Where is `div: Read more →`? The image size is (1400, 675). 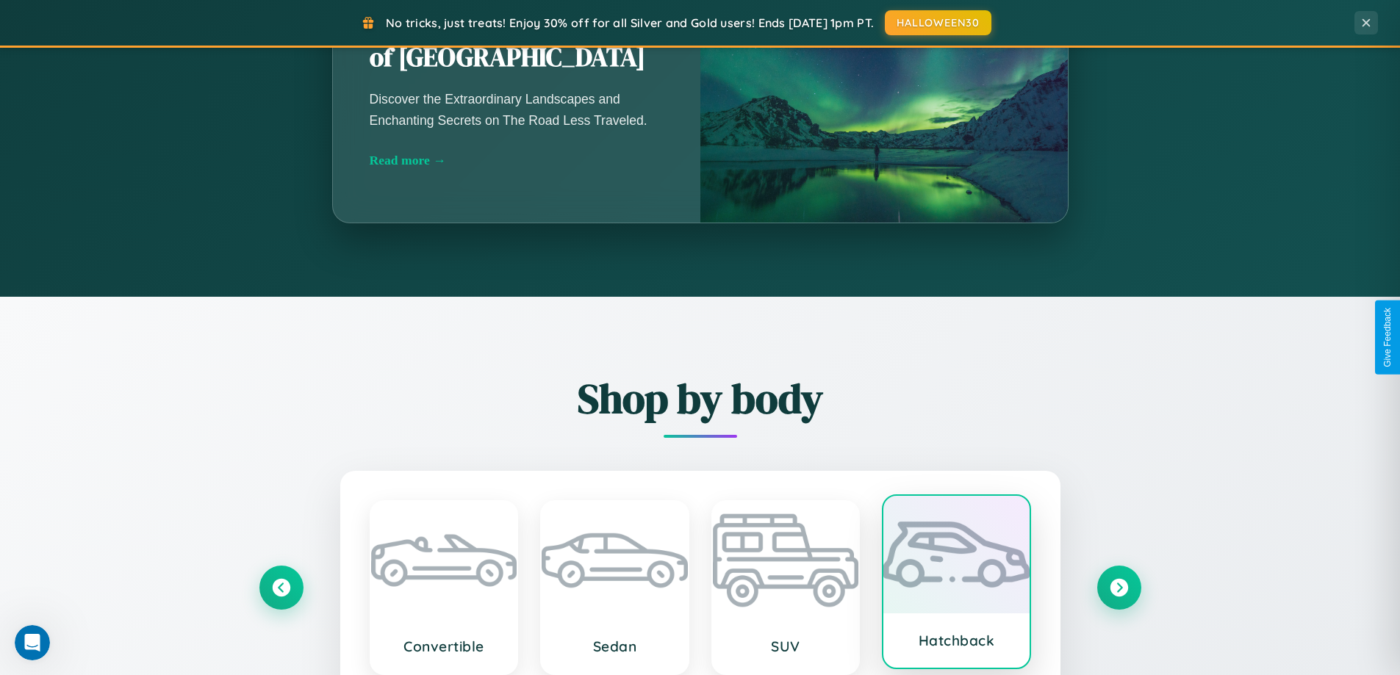
div: Read more → is located at coordinates (517, 160).